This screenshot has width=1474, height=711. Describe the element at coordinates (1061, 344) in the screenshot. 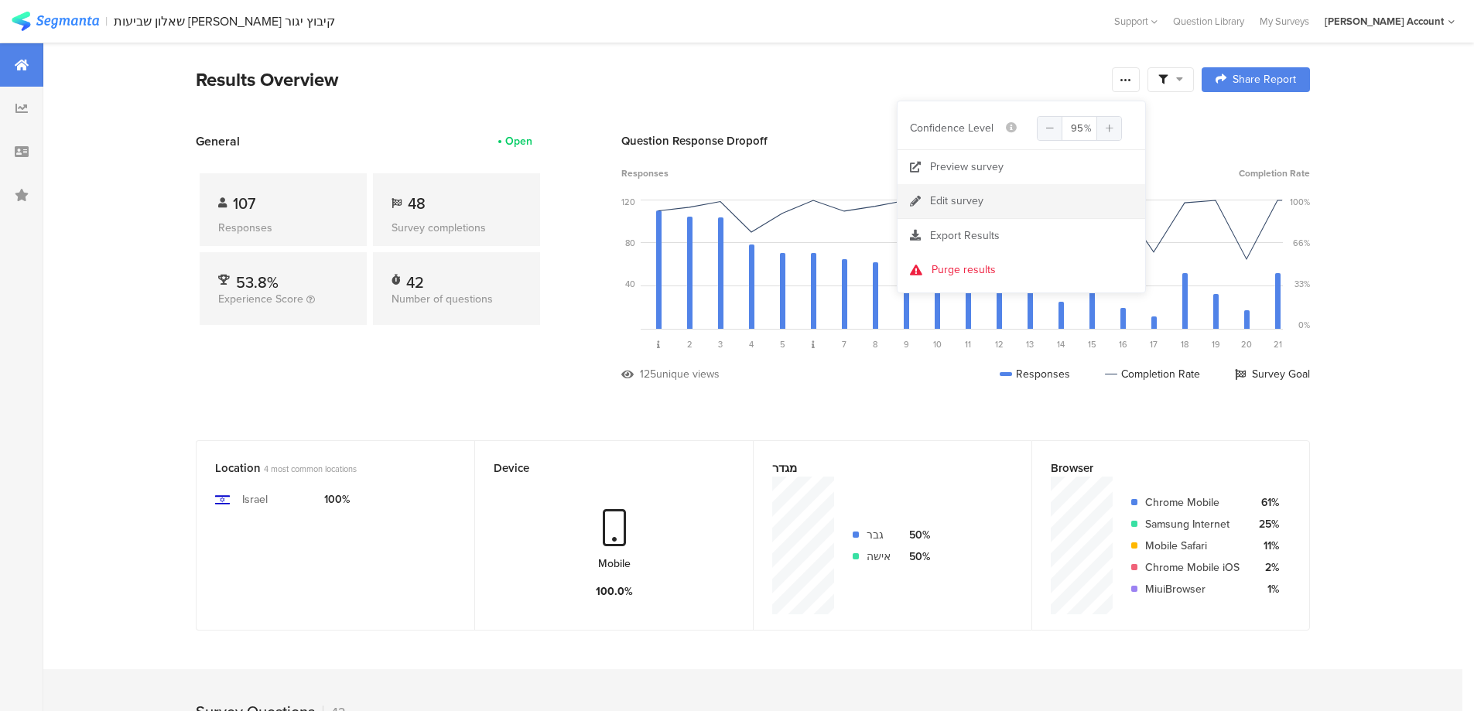

I see `span: 14` at that location.